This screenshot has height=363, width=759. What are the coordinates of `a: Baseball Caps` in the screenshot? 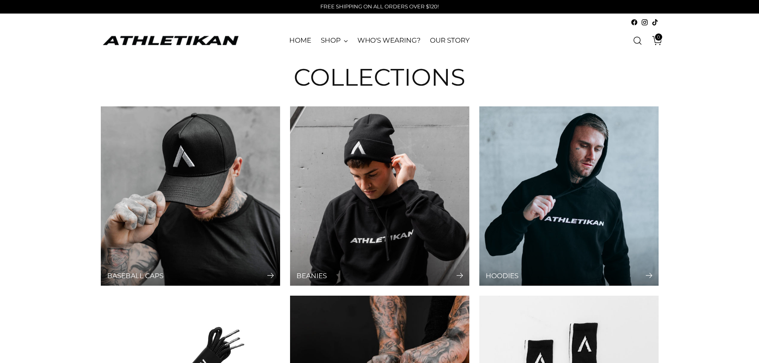 It's located at (190, 196).